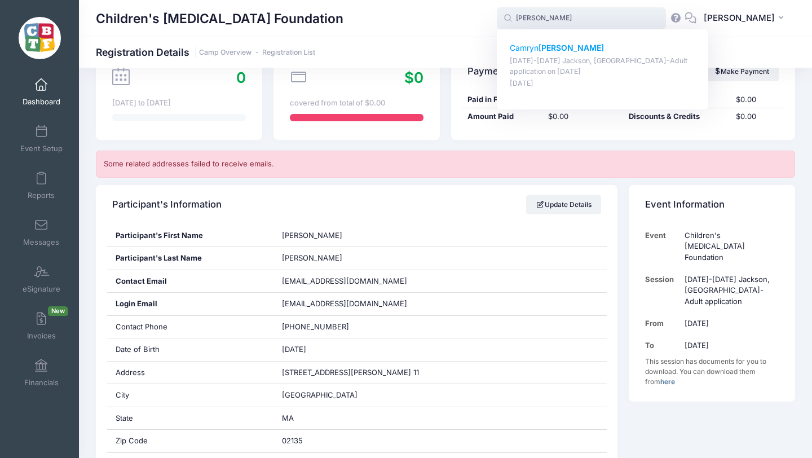  Describe the element at coordinates (41, 279) in the screenshot. I see `a: eSignature` at that location.